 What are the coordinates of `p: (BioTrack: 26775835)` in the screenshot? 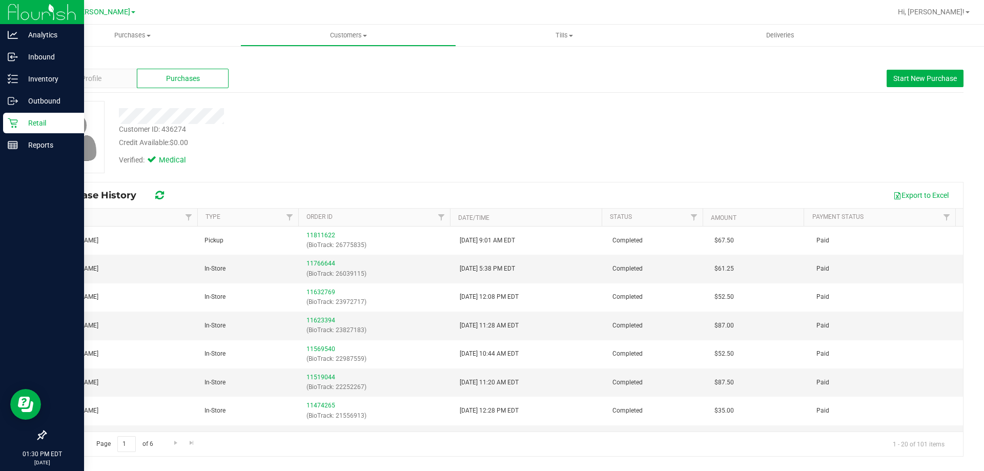 It's located at (377, 245).